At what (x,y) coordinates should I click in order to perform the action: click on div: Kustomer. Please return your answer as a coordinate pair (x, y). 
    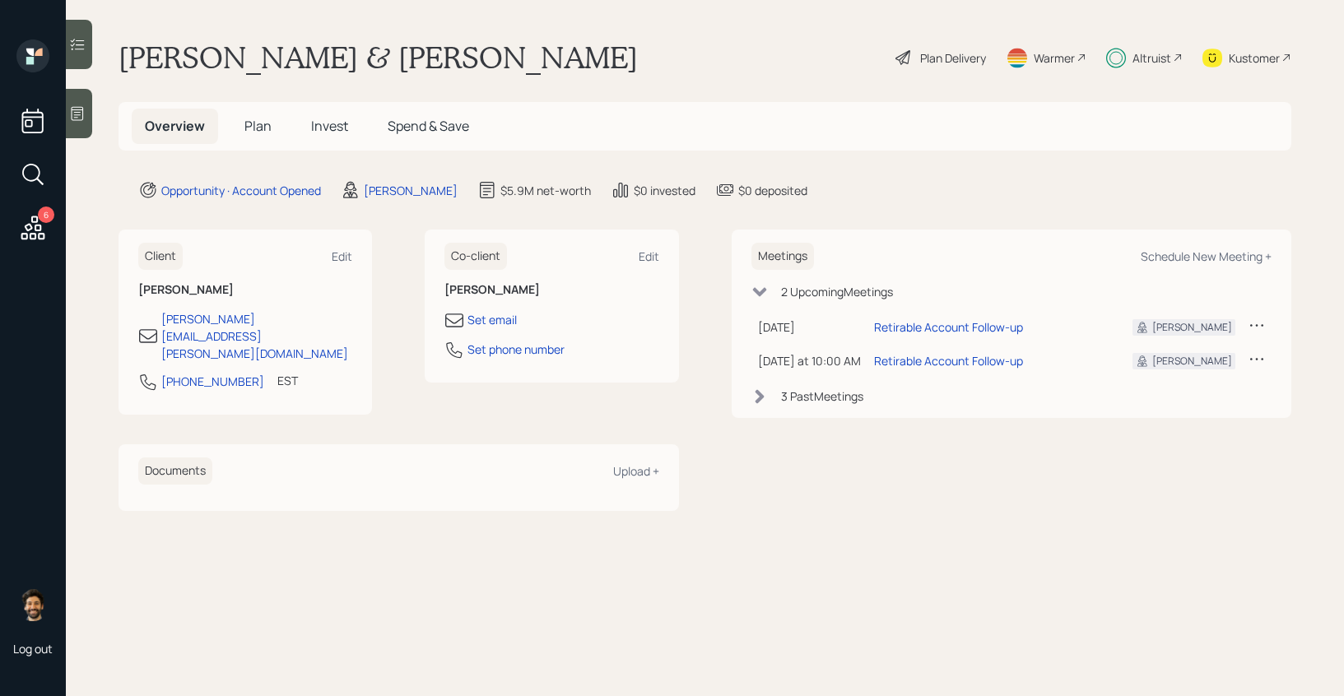
    Looking at the image, I should click on (1255, 58).